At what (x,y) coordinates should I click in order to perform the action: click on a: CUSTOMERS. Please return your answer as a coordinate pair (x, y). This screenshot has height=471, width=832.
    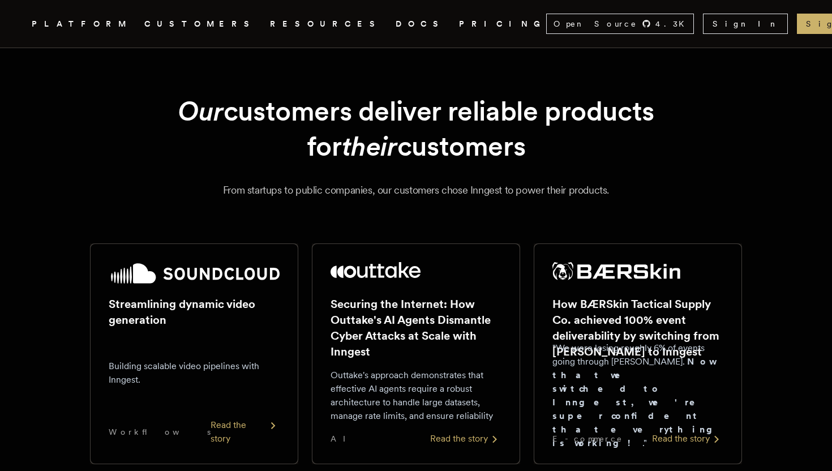
    Looking at the image, I should click on (200, 24).